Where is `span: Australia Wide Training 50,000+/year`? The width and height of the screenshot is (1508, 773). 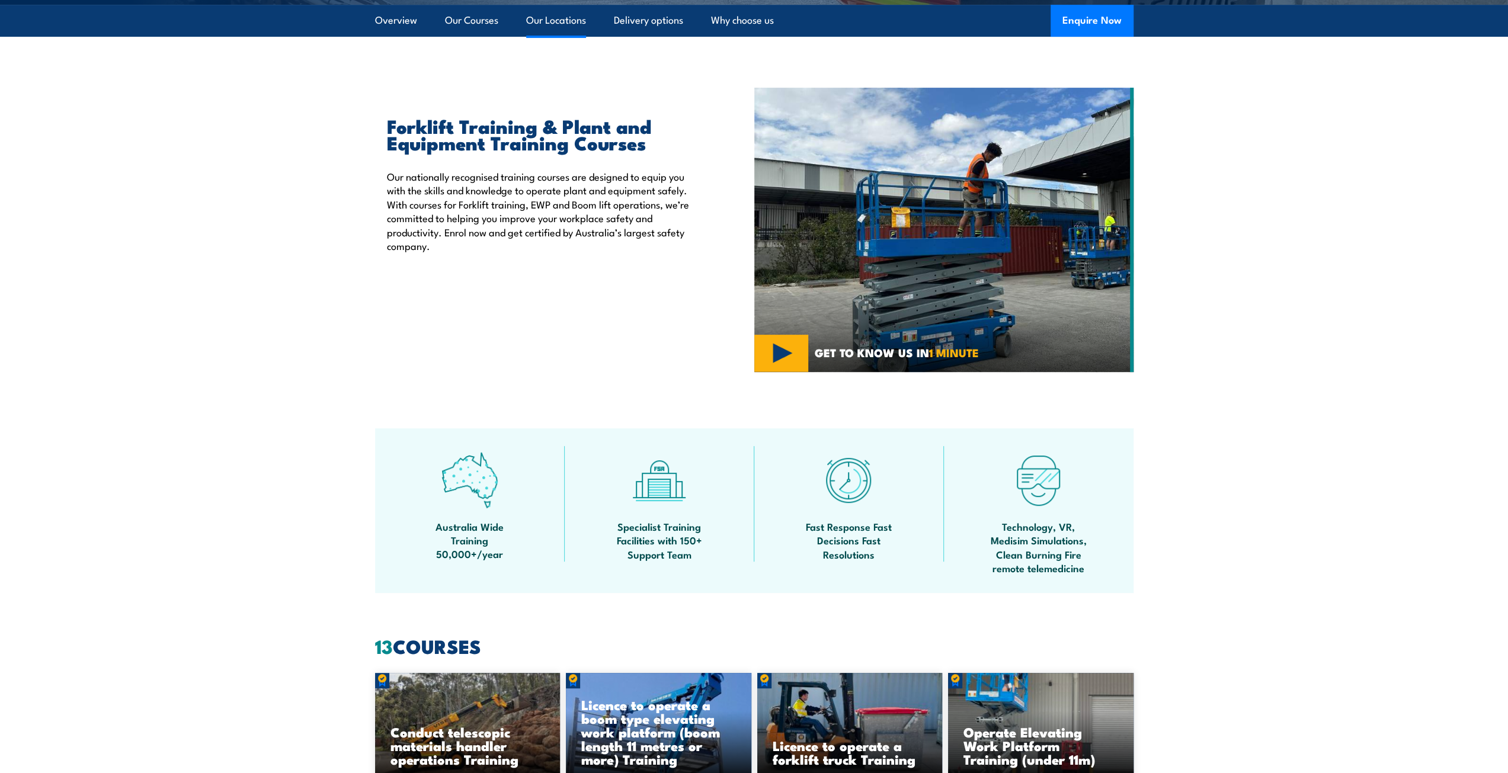 span: Australia Wide Training 50,000+/year is located at coordinates (470, 540).